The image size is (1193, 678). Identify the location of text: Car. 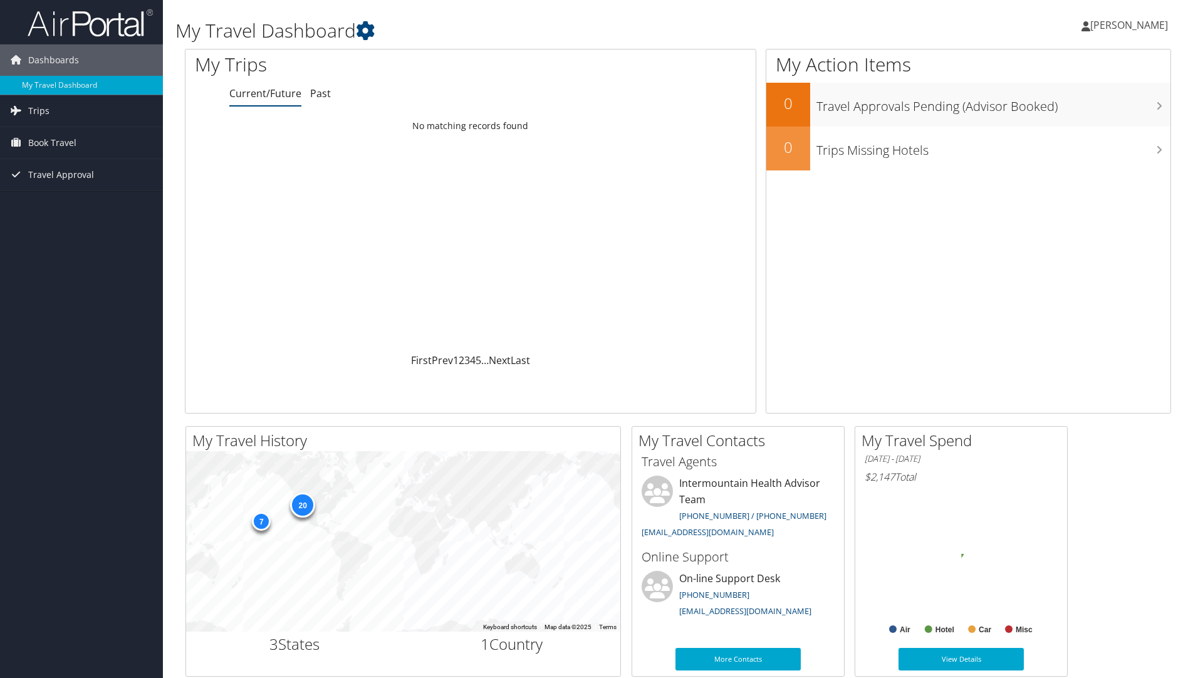
(985, 630).